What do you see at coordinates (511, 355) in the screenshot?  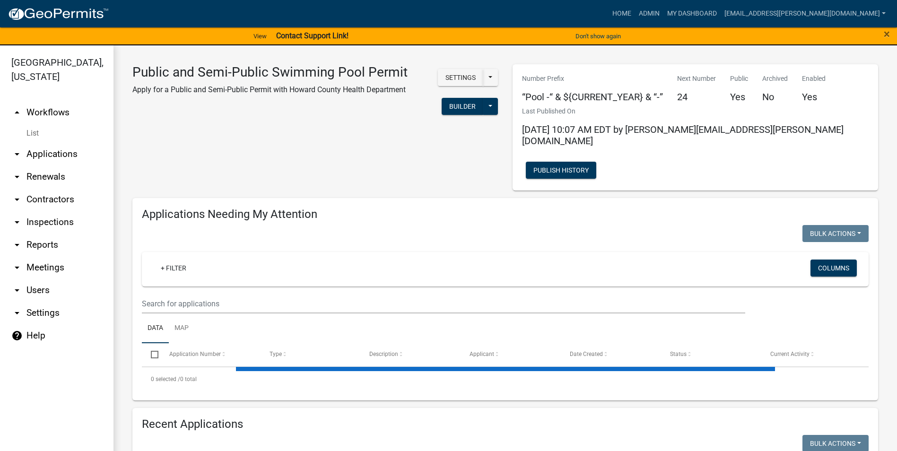 I see `datatable-header-cell: Applicant` at bounding box center [511, 355].